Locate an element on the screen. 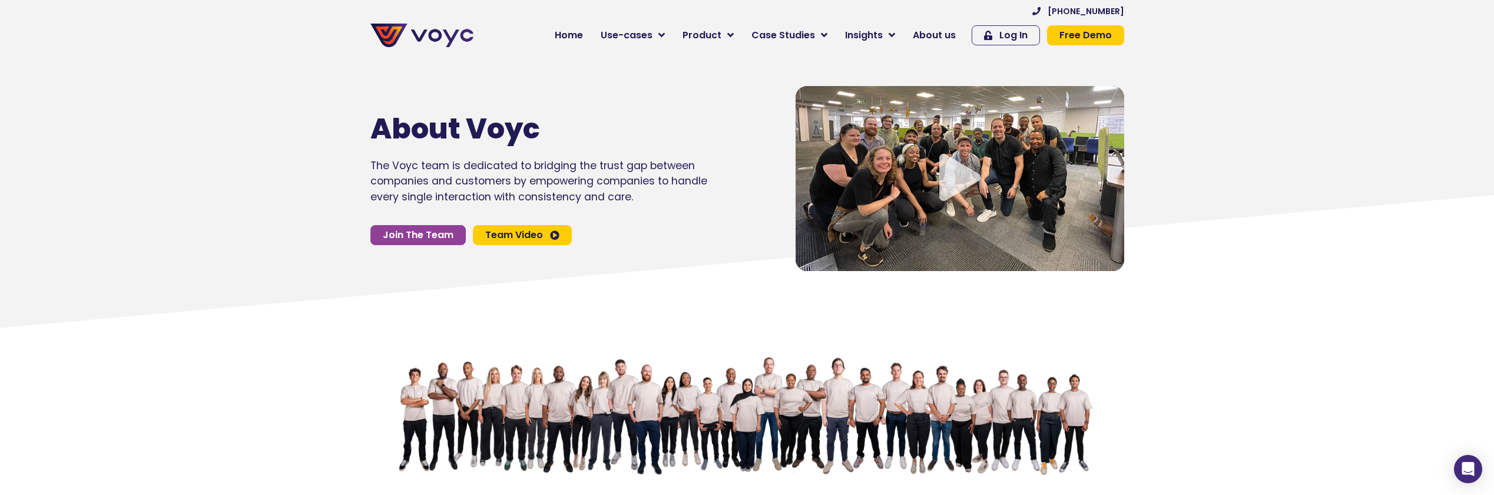 This screenshot has width=1494, height=495. span: Home is located at coordinates (569, 35).